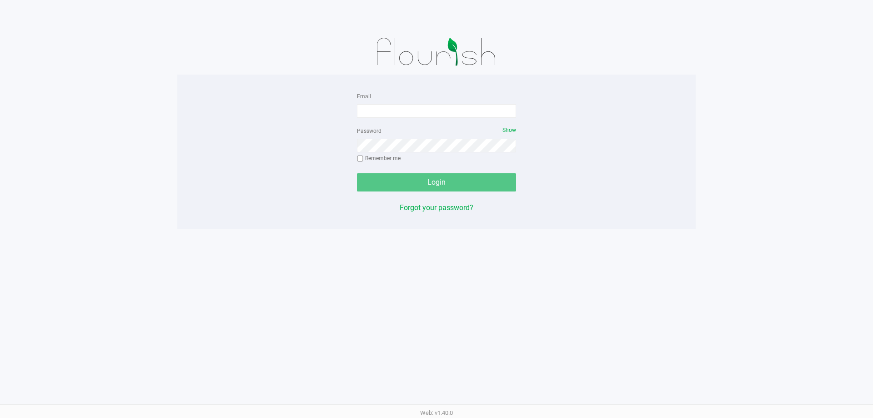 The image size is (873, 418). Describe the element at coordinates (364, 96) in the screenshot. I see `label: Email` at that location.